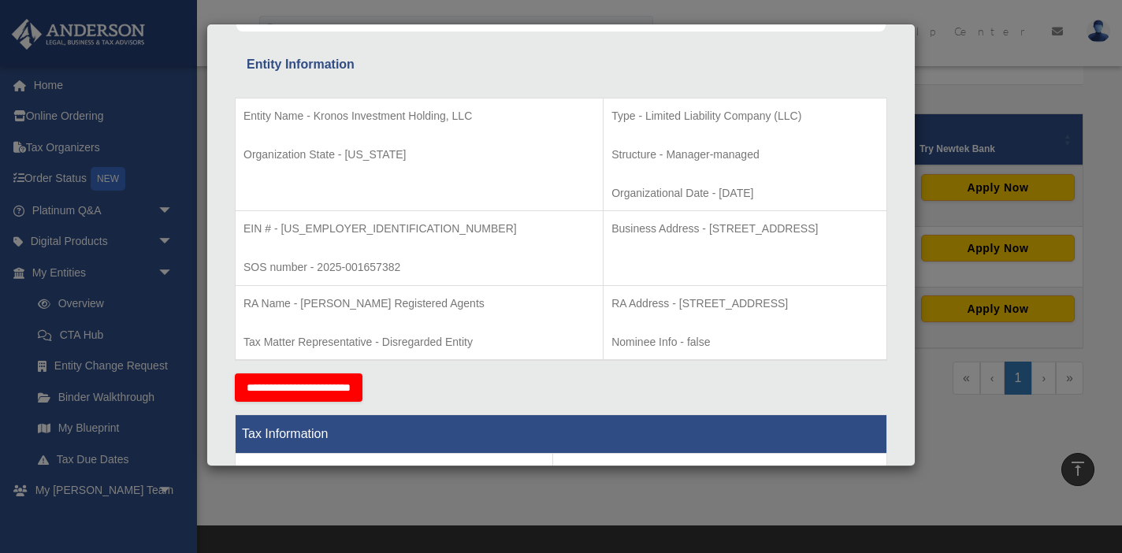  Describe the element at coordinates (744, 116) in the screenshot. I see `p: Type - Limited Liability Company (LLC)` at that location.